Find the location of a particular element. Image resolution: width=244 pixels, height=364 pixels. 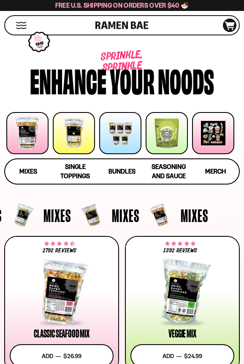

a: Merch is located at coordinates (215, 172).